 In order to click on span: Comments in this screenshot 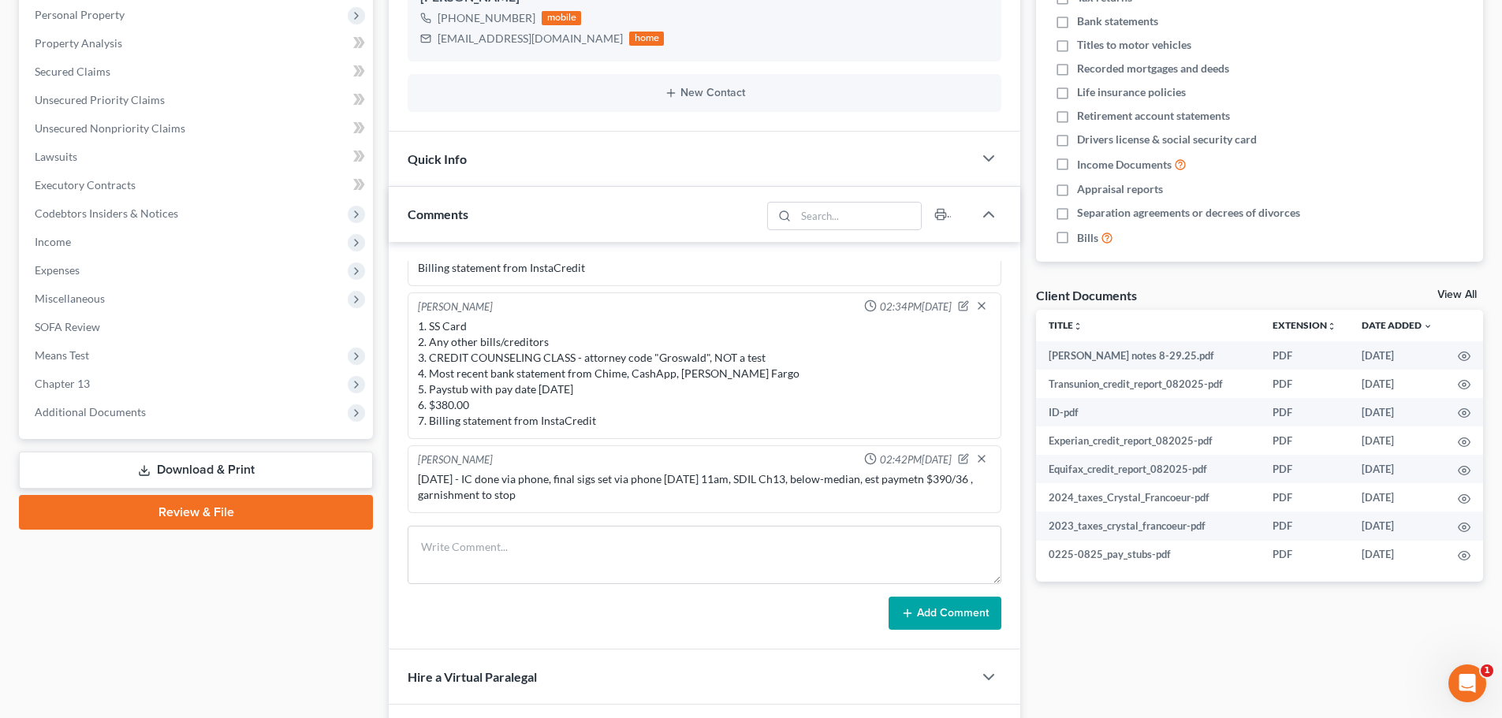, I will do `click(438, 214)`.